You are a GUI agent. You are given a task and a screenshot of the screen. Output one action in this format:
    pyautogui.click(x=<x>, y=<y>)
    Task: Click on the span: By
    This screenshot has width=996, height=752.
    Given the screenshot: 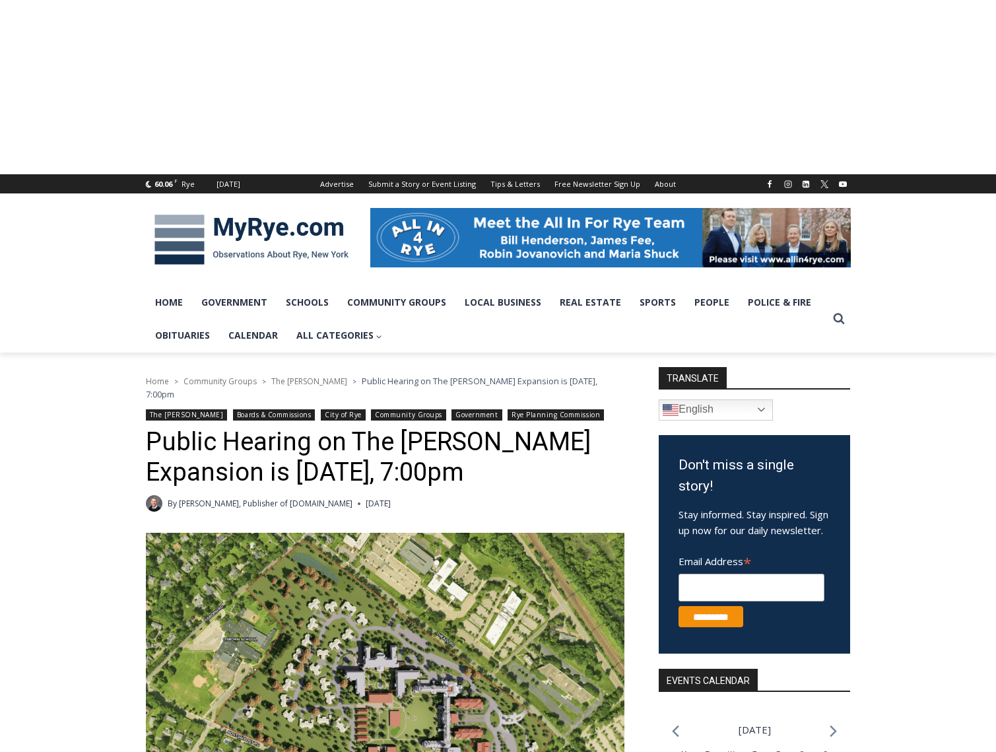 What is the action you would take?
    pyautogui.click(x=172, y=503)
    